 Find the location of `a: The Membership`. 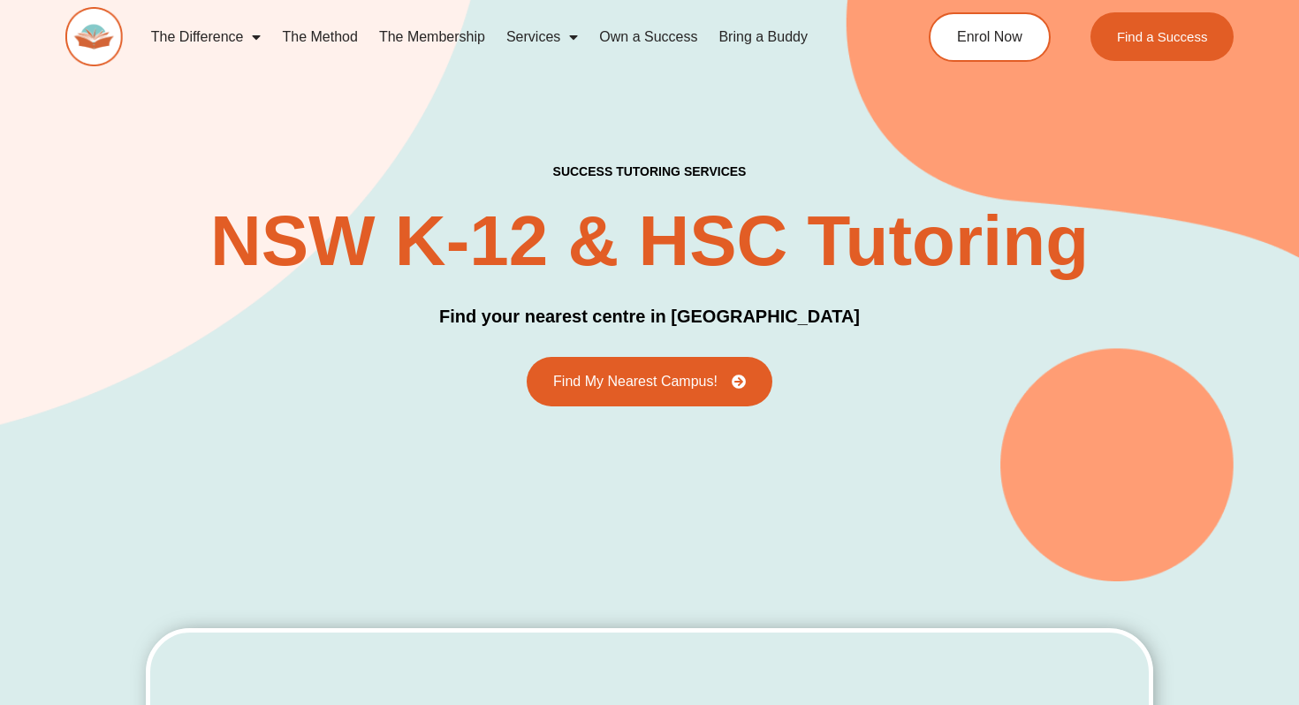

a: The Membership is located at coordinates (432, 37).